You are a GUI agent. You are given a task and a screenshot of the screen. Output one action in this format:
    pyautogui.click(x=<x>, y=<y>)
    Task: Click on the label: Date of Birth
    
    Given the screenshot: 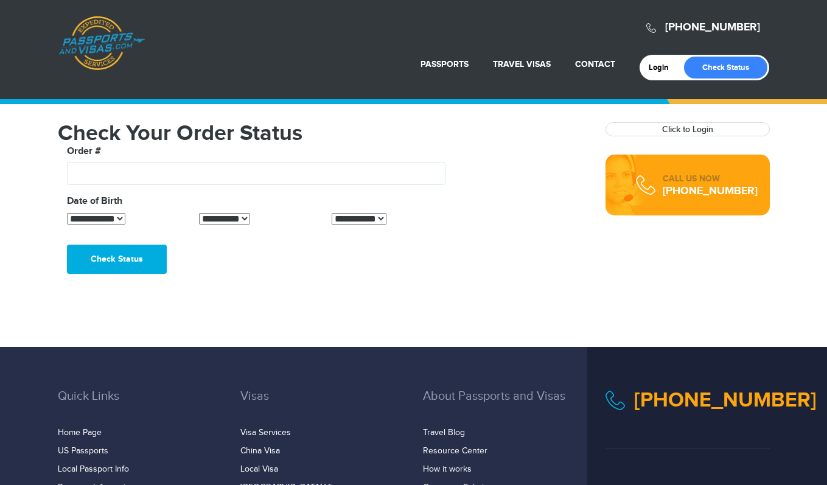 What is the action you would take?
    pyautogui.click(x=94, y=201)
    